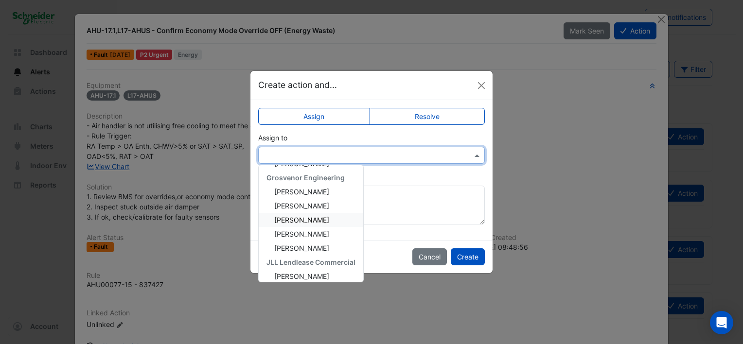 The width and height of the screenshot is (743, 344). What do you see at coordinates (482, 86) in the screenshot?
I see `button: Close` at bounding box center [482, 86].